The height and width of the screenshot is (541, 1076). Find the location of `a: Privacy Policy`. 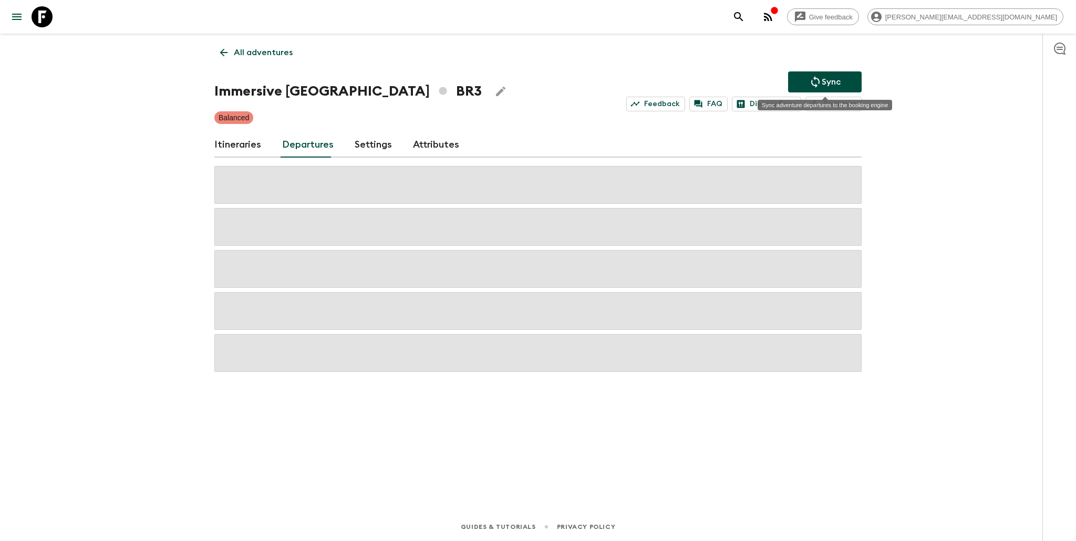

a: Privacy Policy is located at coordinates (586, 527).